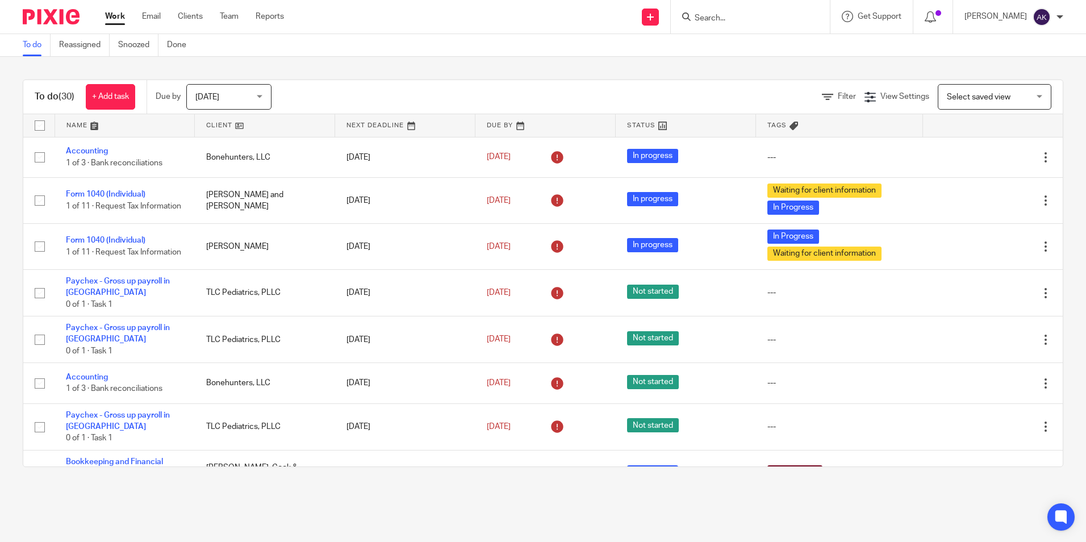 This screenshot has height=542, width=1086. Describe the element at coordinates (84, 45) in the screenshot. I see `a: Reassigned` at that location.